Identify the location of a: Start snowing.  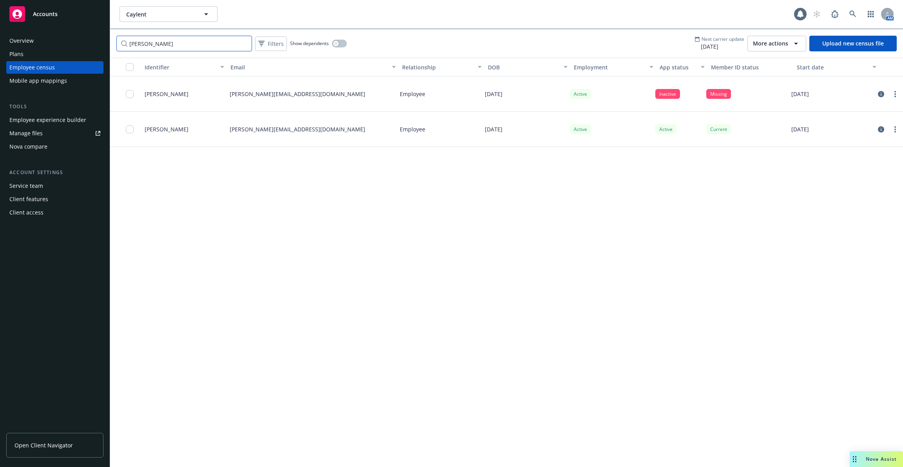
(817, 14).